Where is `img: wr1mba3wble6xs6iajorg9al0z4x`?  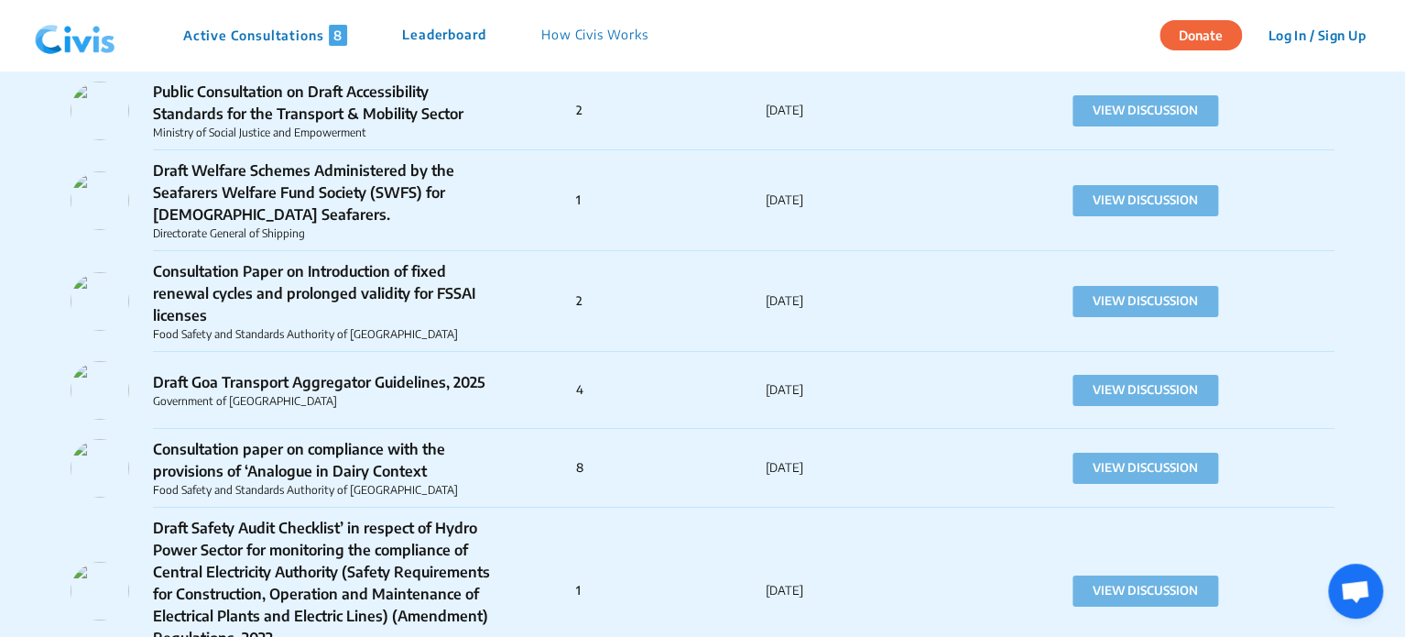 img: wr1mba3wble6xs6iajorg9al0z4x is located at coordinates (100, 591).